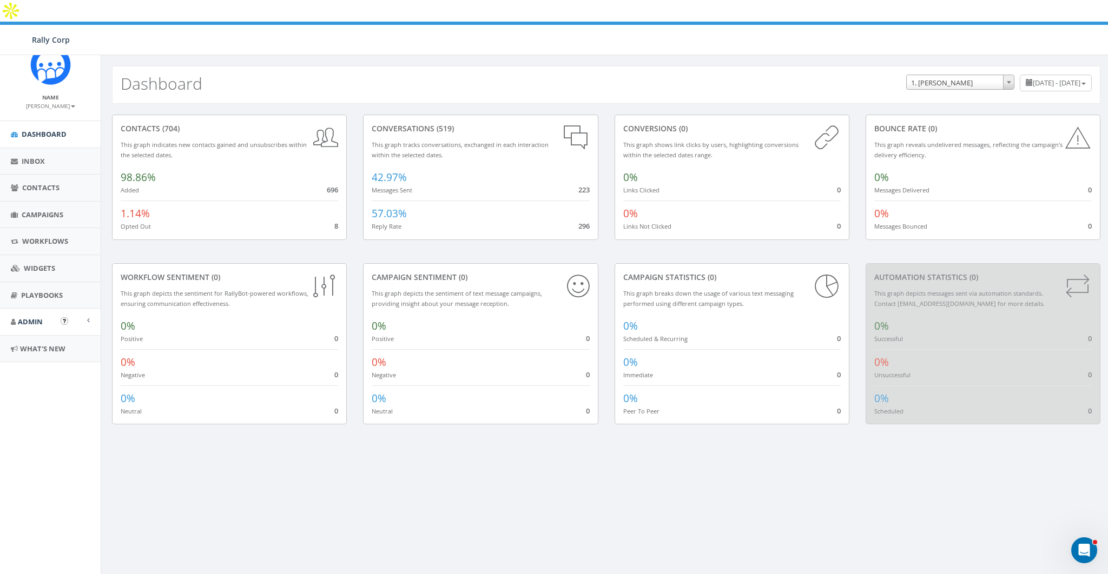 Image resolution: width=1108 pixels, height=574 pixels. What do you see at coordinates (983, 129) in the screenshot?
I see `div: Bounce Rate` at bounding box center [983, 129].